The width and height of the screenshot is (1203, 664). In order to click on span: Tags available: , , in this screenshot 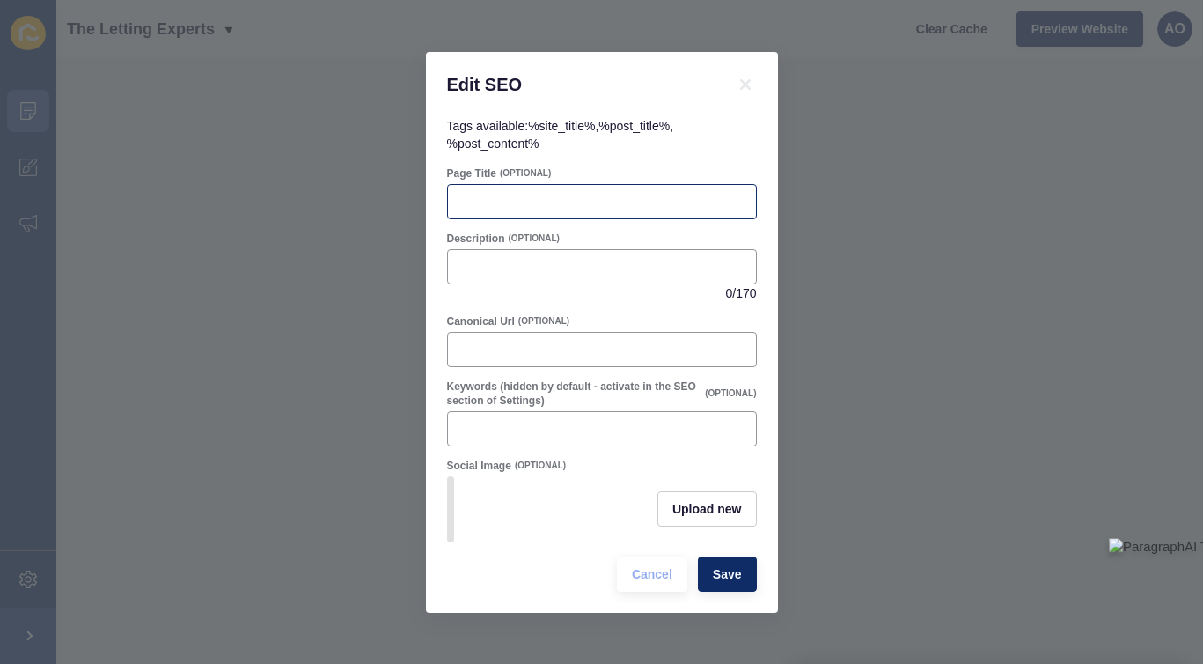, I will do `click(561, 135)`.